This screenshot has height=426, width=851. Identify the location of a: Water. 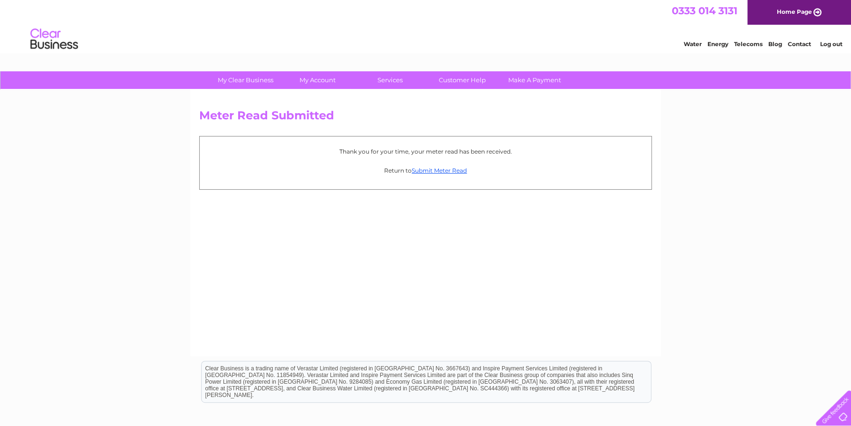
(693, 44).